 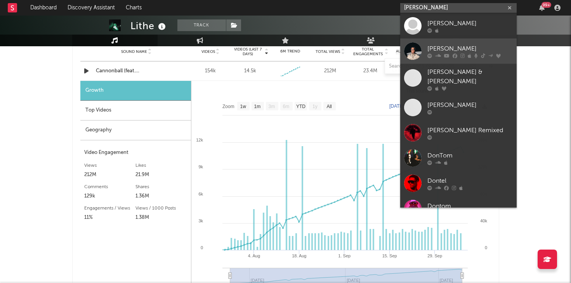 I want to click on text: 1w, so click(x=243, y=106).